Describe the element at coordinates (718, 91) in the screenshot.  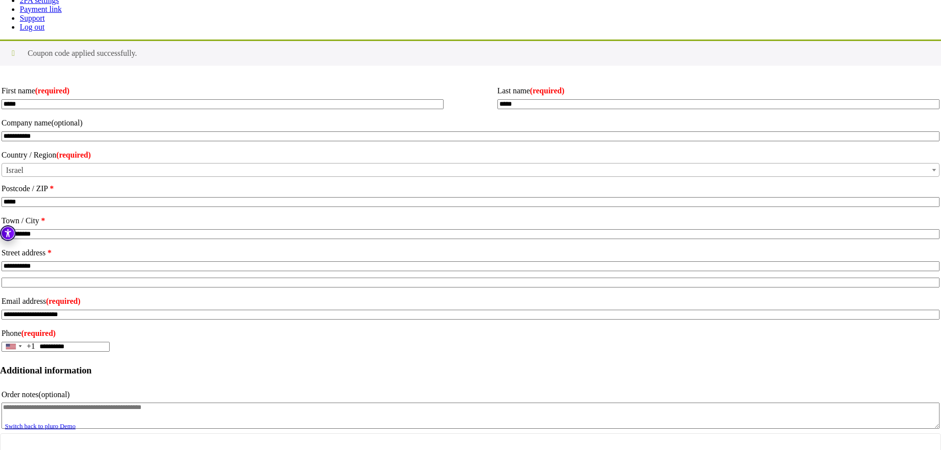
I see `label: Last name` at that location.